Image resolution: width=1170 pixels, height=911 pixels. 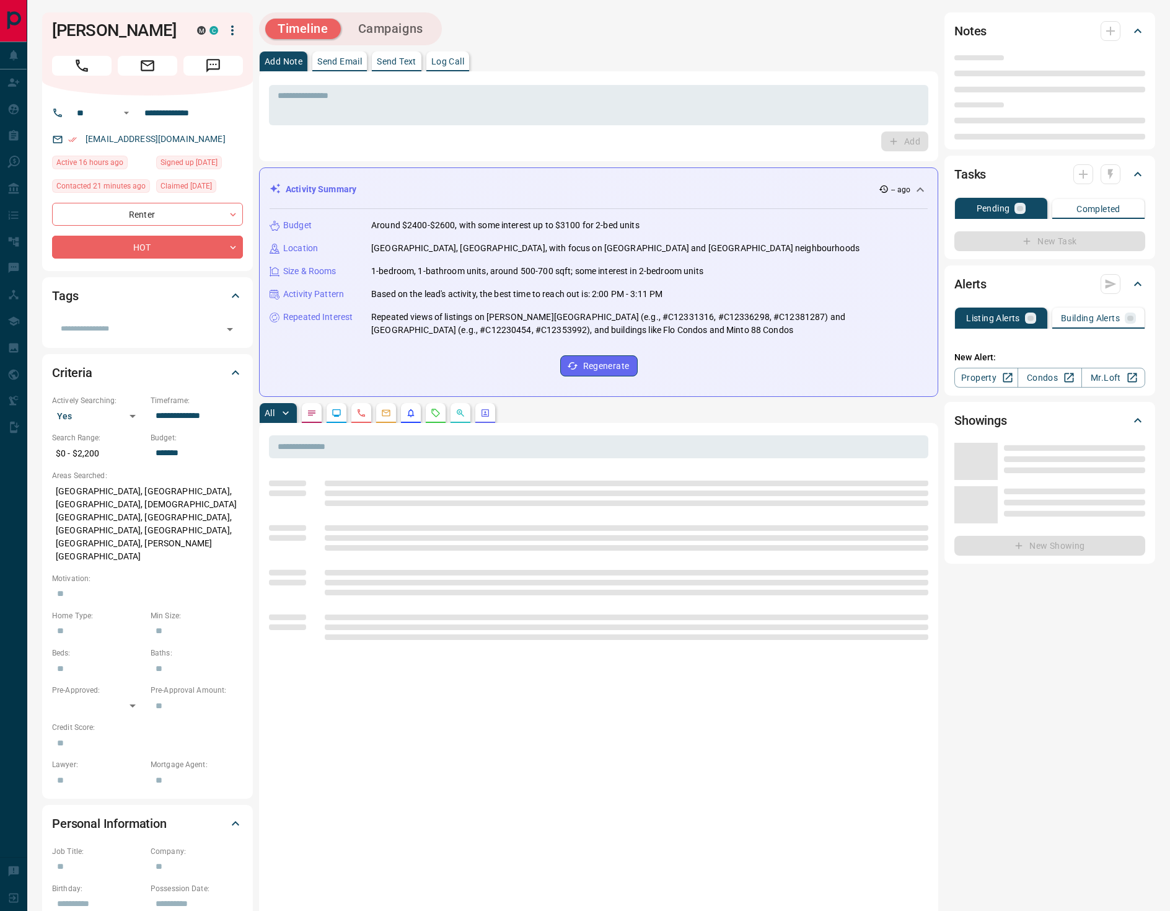 What do you see at coordinates (391, 29) in the screenshot?
I see `button: Campaigns` at bounding box center [391, 29].